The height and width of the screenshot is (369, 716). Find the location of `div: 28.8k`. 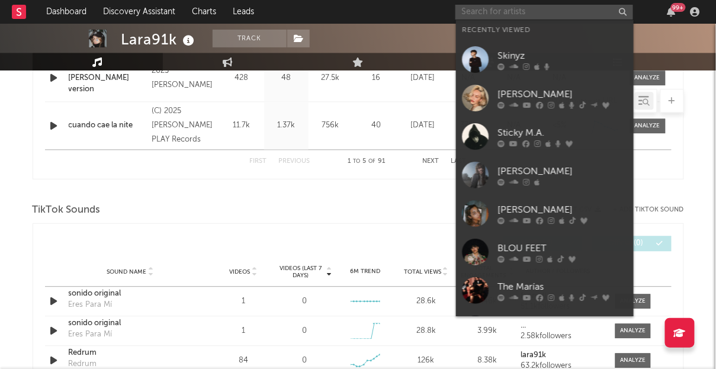

div: 28.8k is located at coordinates (426, 331).